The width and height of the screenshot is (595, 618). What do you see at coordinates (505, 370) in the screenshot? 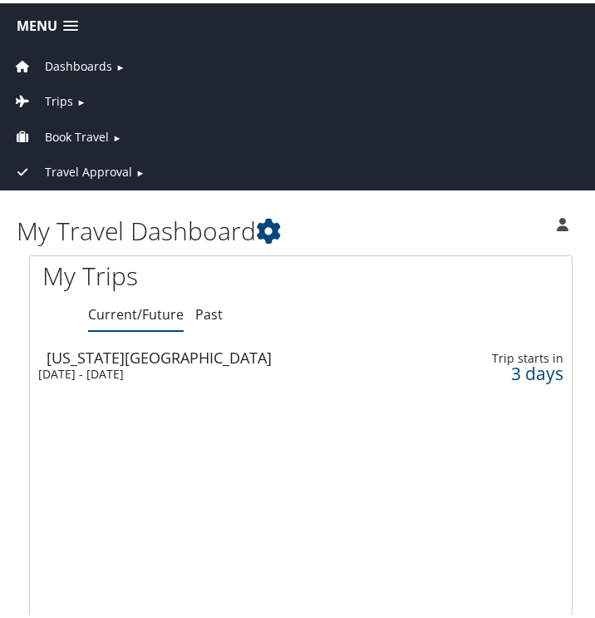
I see `div: 3 days` at bounding box center [505, 370].